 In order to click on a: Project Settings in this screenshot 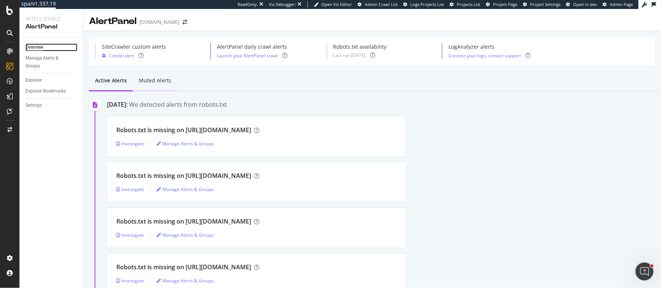, I will do `click(542, 4)`.